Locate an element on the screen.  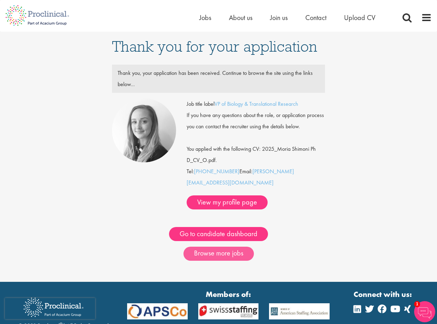
div: If you have any questions about the role, or application process you can contact the recruiter us... is located at coordinates (256, 121).